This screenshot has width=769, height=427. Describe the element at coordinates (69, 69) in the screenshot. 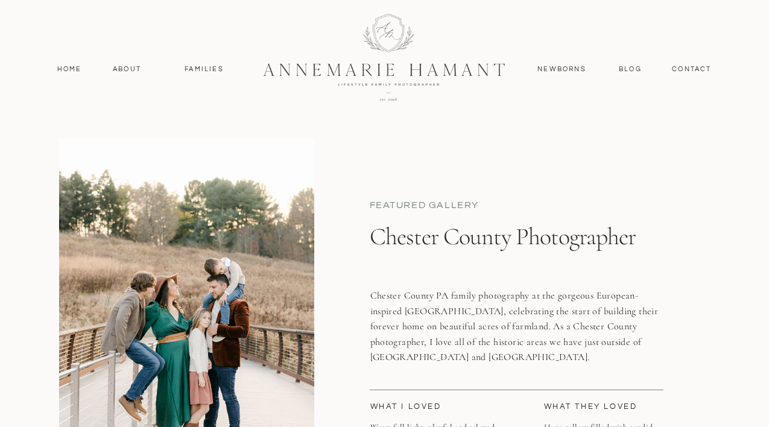

I see `nav: Home` at that location.